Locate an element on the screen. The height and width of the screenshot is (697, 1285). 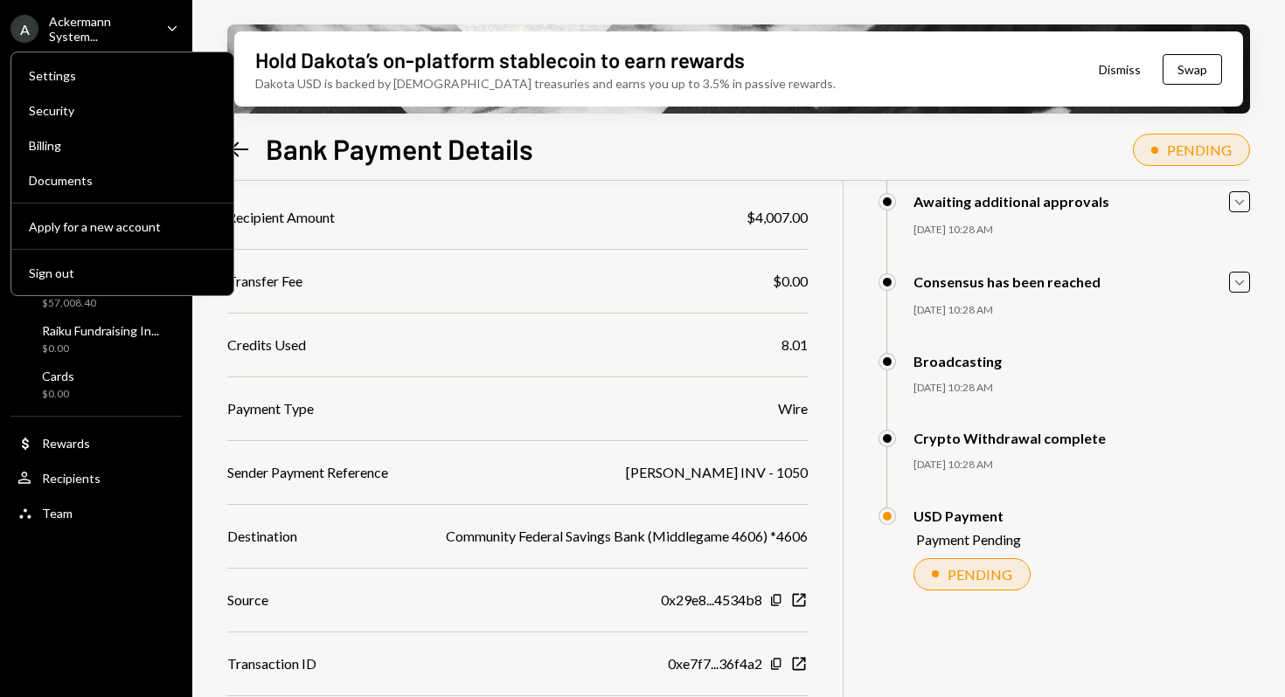
div: Rewards is located at coordinates (66, 443).